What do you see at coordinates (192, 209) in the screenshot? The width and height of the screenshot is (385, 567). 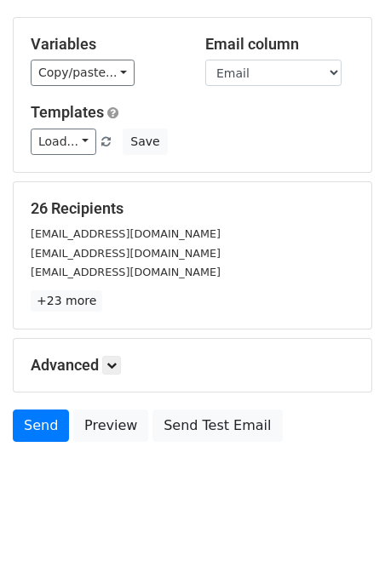 I see `h5: 26 Recipients` at bounding box center [192, 209].